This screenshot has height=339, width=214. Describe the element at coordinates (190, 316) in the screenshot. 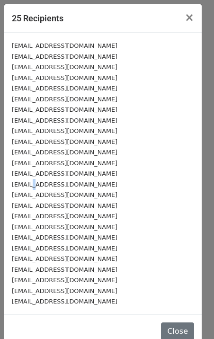

I see `div: Chat Widget` at that location.